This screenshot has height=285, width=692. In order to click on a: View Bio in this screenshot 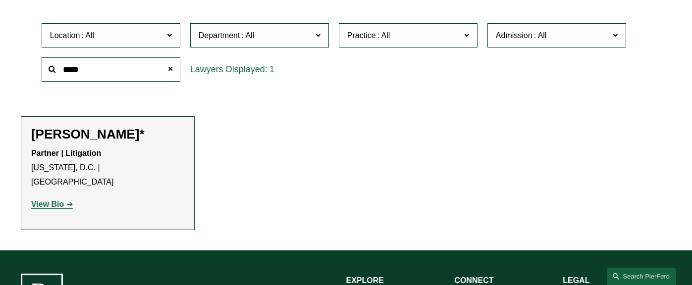, I will do `click(52, 204)`.